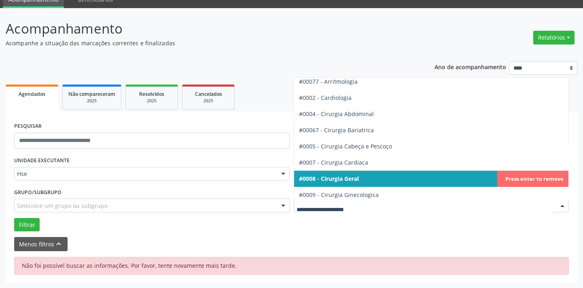  I want to click on span: Resolvidos, so click(152, 94).